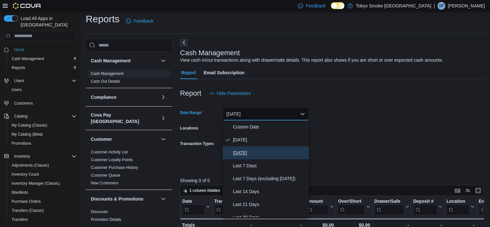 The image size is (490, 227). Describe the element at coordinates (43, 192) in the screenshot. I see `button: Manifests` at that location.